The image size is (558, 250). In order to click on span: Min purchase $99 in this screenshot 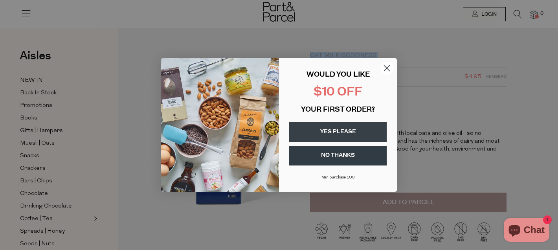, I will do `click(338, 177)`.